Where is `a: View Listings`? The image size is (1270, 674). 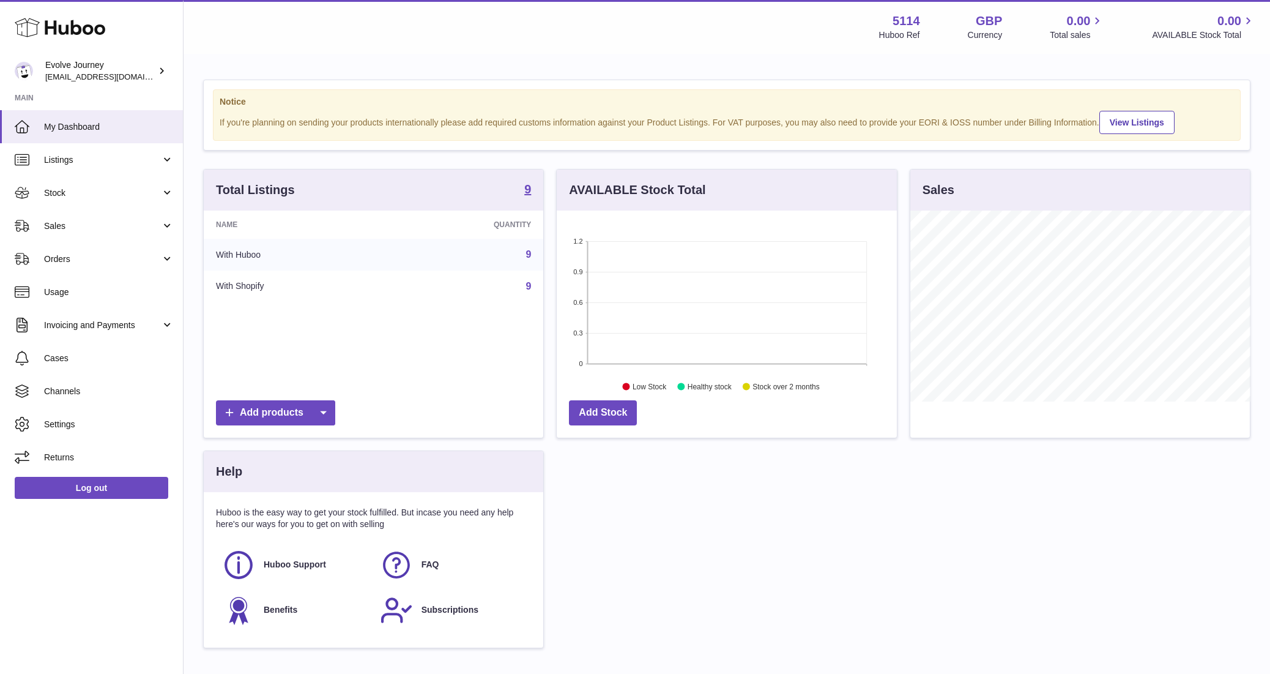
a: View Listings is located at coordinates (1137, 122).